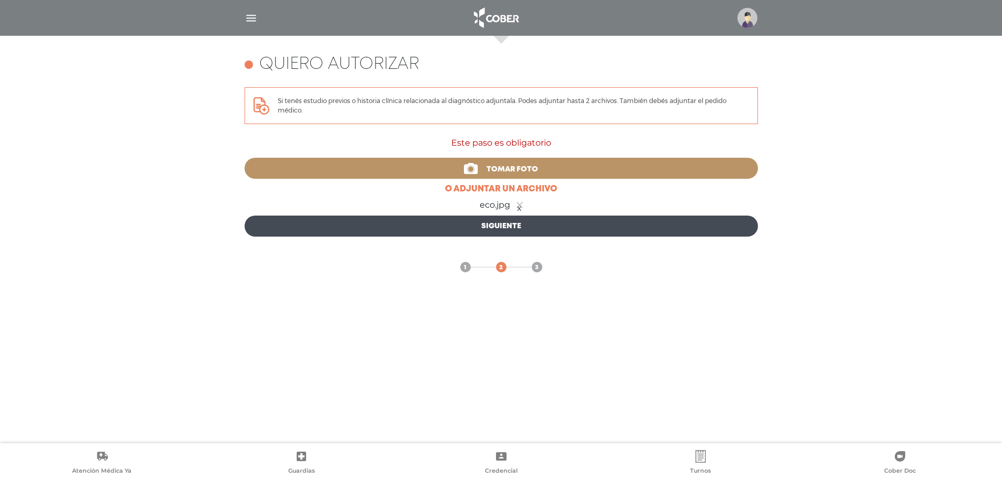  What do you see at coordinates (501, 189) in the screenshot?
I see `a: o adjuntar un archivo` at bounding box center [501, 189].